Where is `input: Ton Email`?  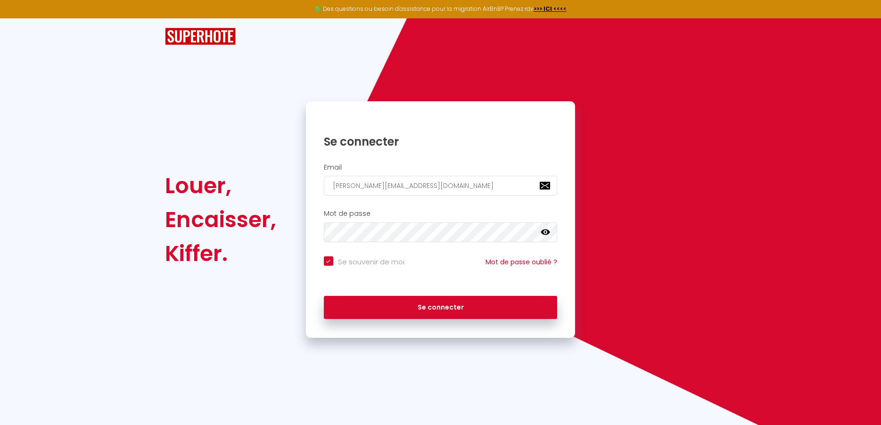
input: Ton Email is located at coordinates (441, 186).